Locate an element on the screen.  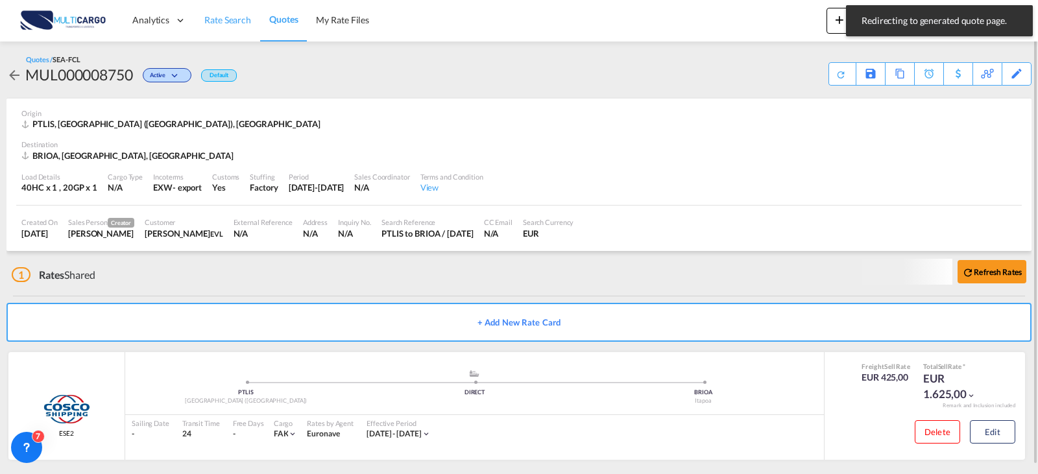
md-icon: icon-arrow-left is located at coordinates (14, 75).